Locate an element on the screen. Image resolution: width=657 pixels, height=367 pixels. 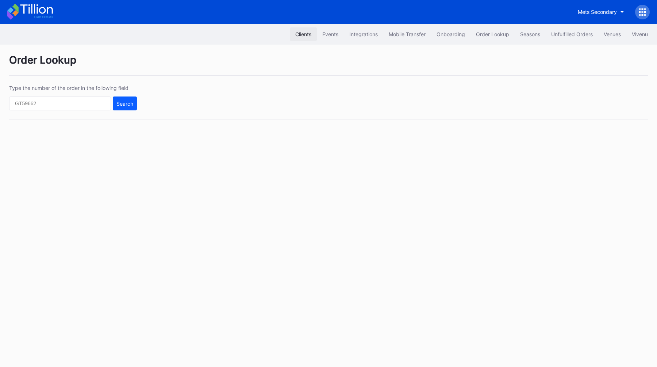
a: Order Lookup is located at coordinates (493, 34).